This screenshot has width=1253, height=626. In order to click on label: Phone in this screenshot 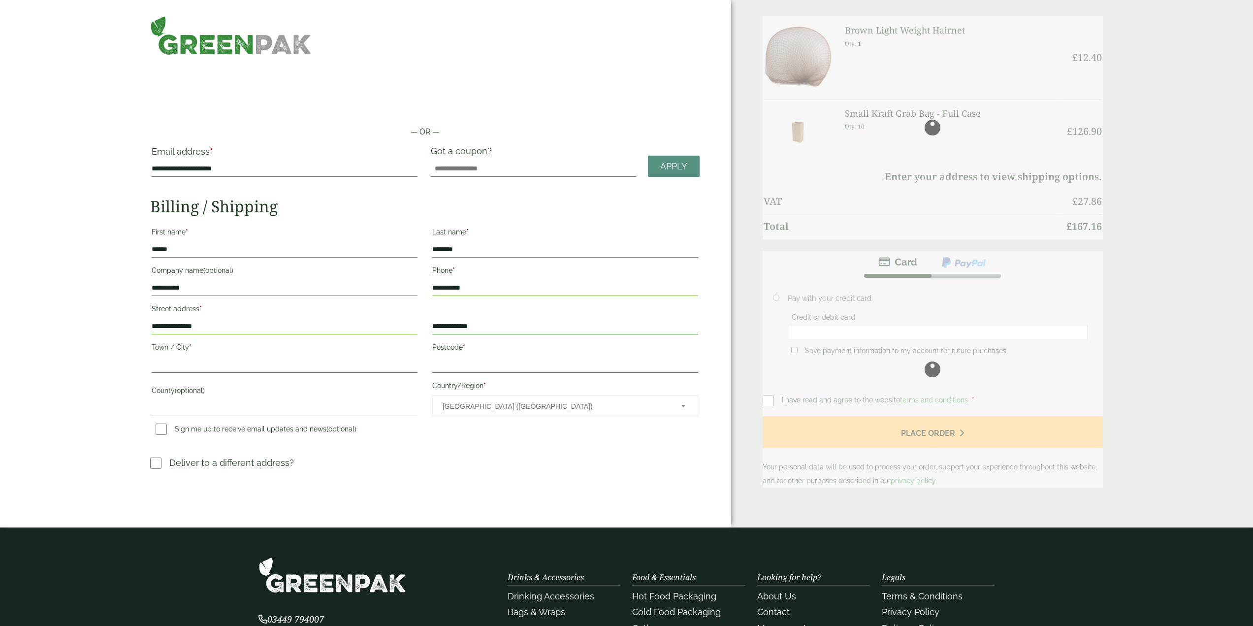, I will do `click(565, 272)`.